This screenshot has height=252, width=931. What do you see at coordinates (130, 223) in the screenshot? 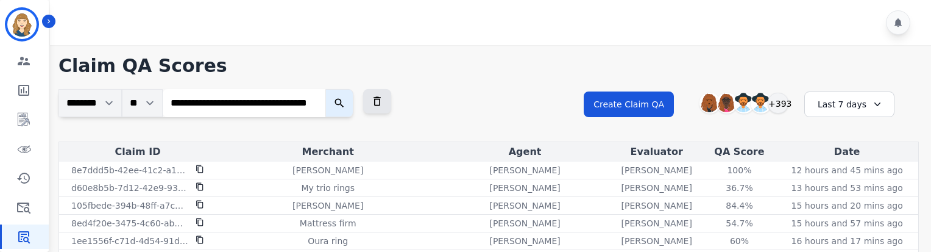
I see `p: 8ed4f20e-3475-4c60-ab72-395d1c99058f` at bounding box center [130, 223].